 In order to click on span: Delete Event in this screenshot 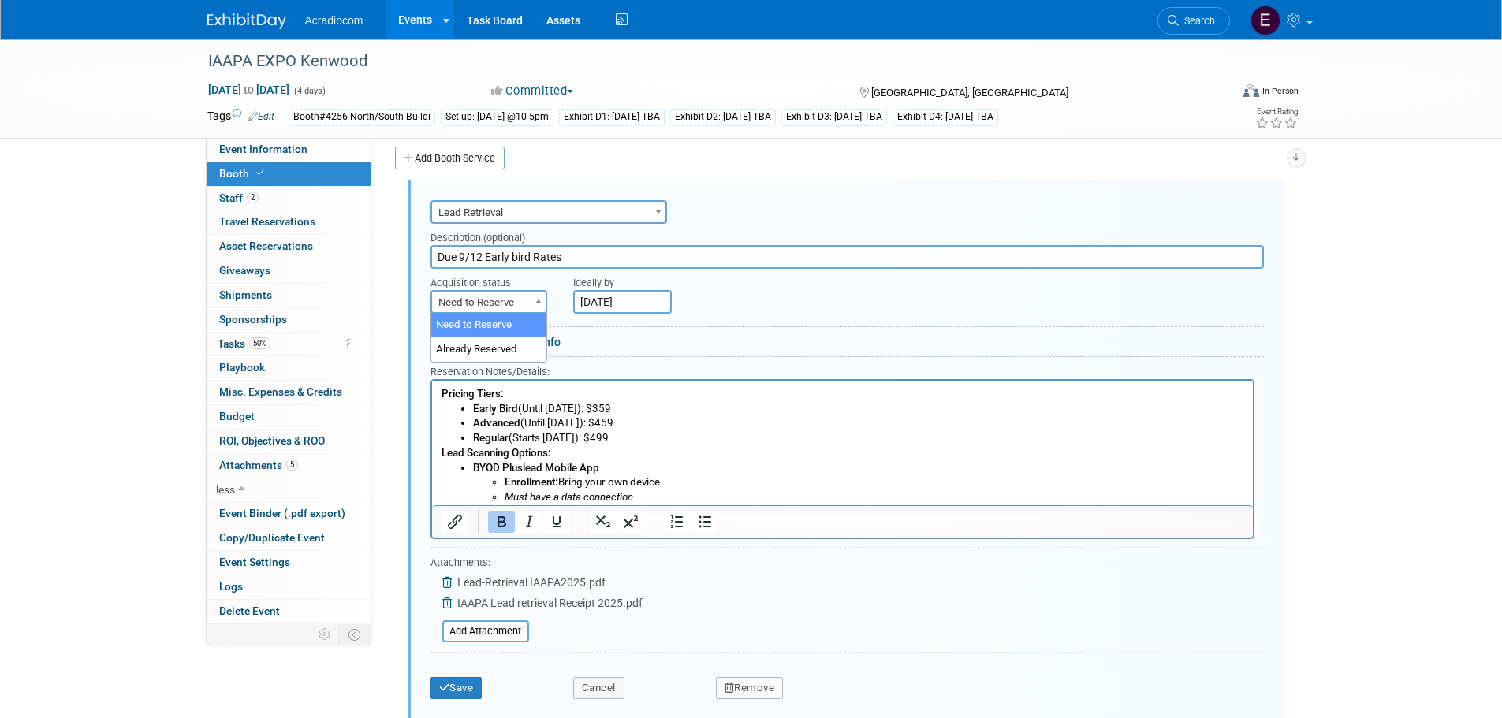, I will do `click(249, 611)`.